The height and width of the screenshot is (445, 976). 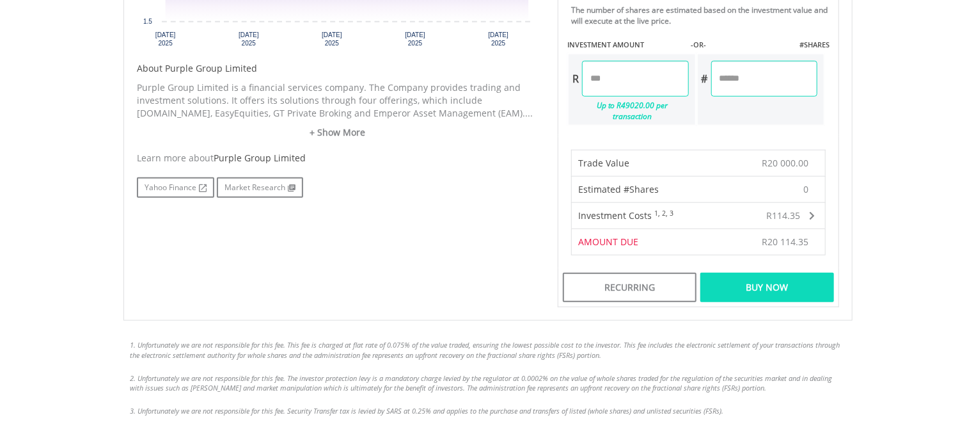 I want to click on a: Market Research, so click(x=260, y=187).